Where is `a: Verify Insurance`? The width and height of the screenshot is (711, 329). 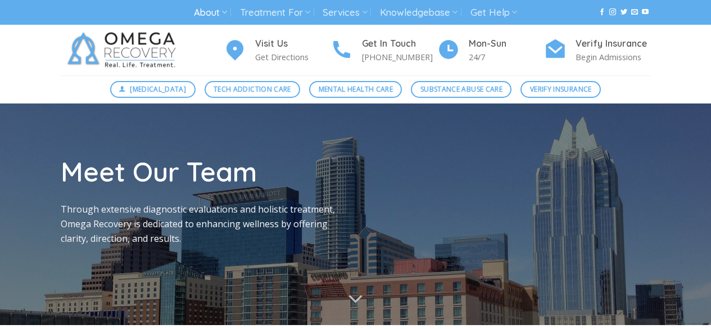
a: Verify Insurance is located at coordinates (560, 89).